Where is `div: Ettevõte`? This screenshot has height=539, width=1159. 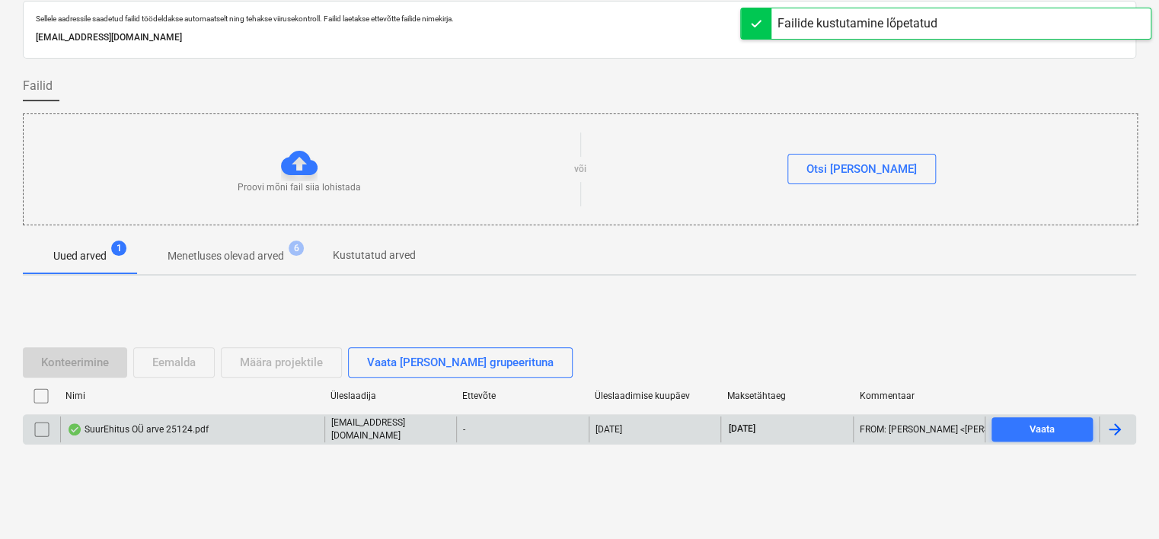
div: Ettevõte is located at coordinates (522, 396).